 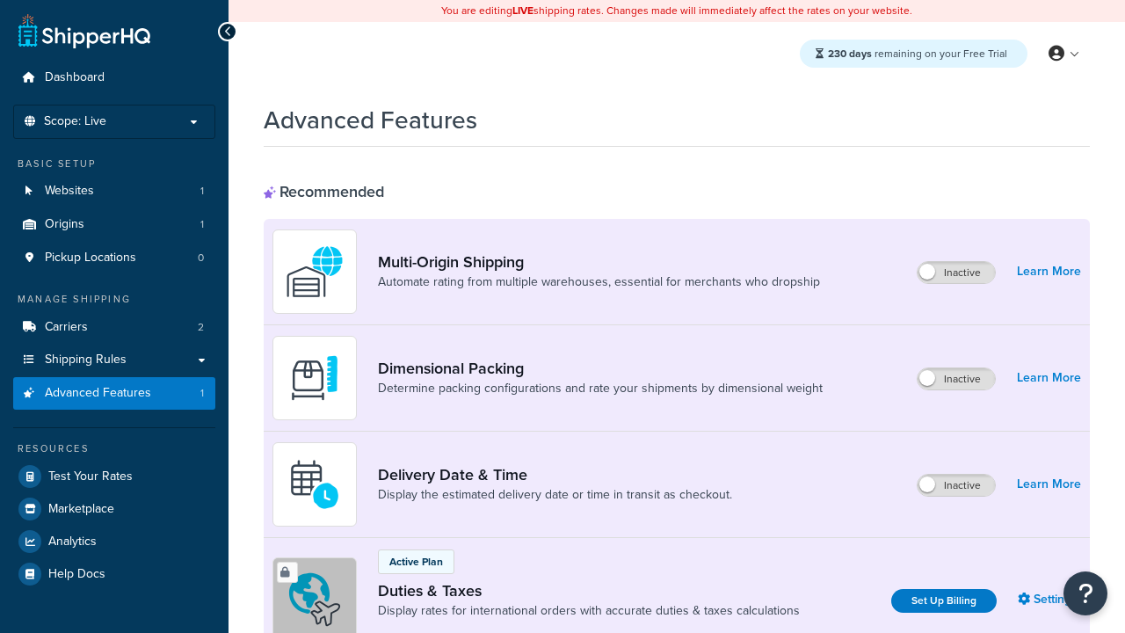 I want to click on a: Determine packing configurations and rate your shipments by dimensional weight, so click(x=600, y=389).